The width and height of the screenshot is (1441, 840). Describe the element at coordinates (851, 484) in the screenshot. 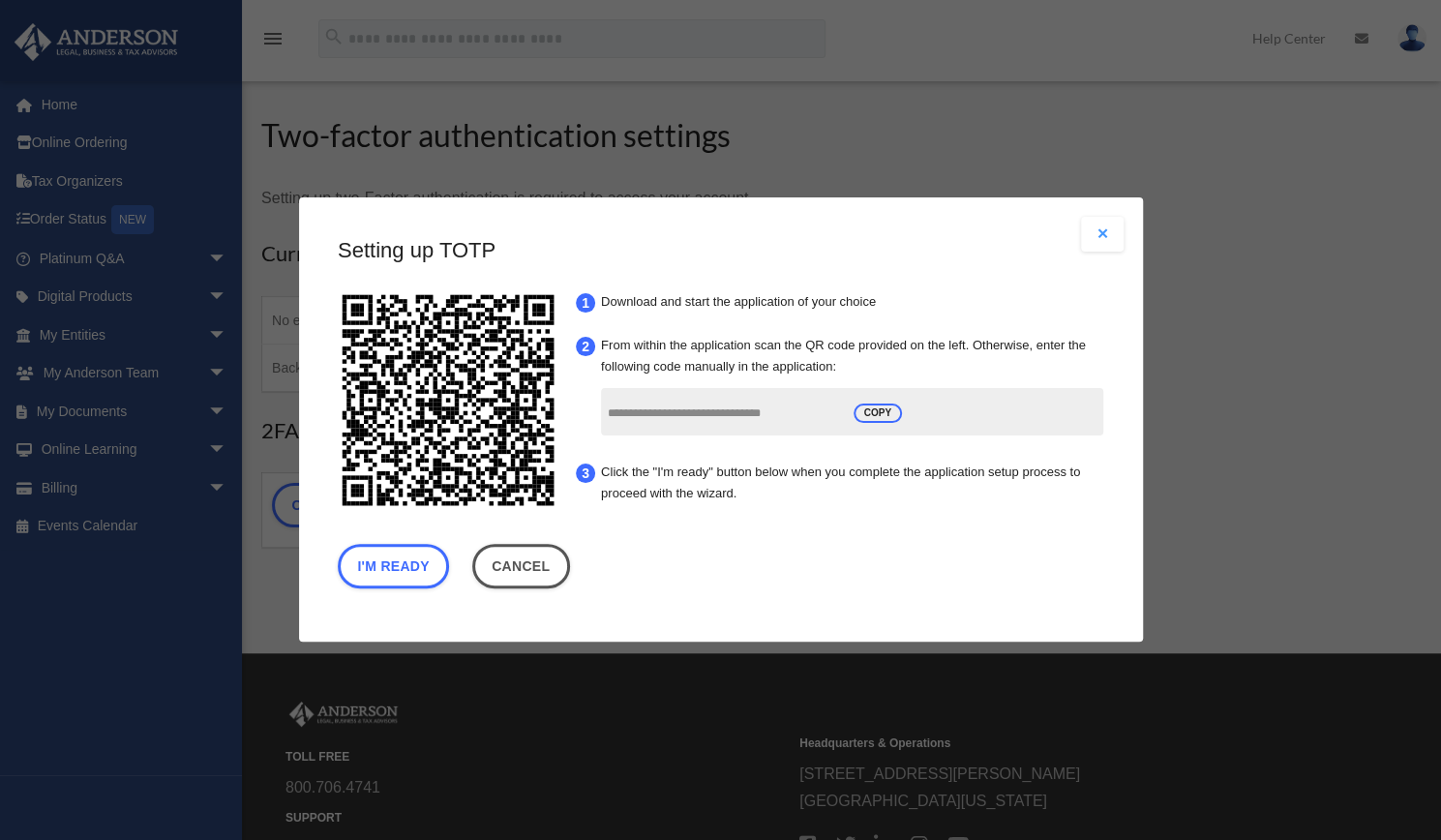

I see `li: Click the "I'm ready" button below when you complete the application setup process to proceed wit...` at that location.